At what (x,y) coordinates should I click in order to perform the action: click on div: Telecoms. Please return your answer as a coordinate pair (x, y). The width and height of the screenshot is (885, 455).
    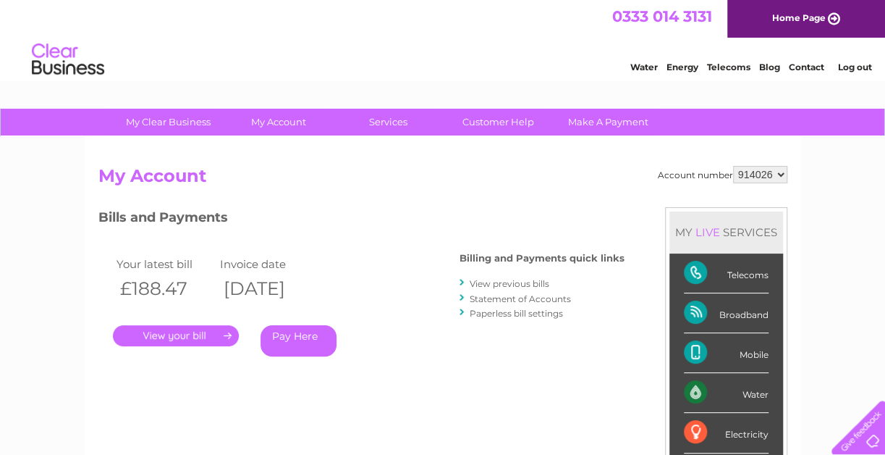
    Looking at the image, I should click on (726, 273).